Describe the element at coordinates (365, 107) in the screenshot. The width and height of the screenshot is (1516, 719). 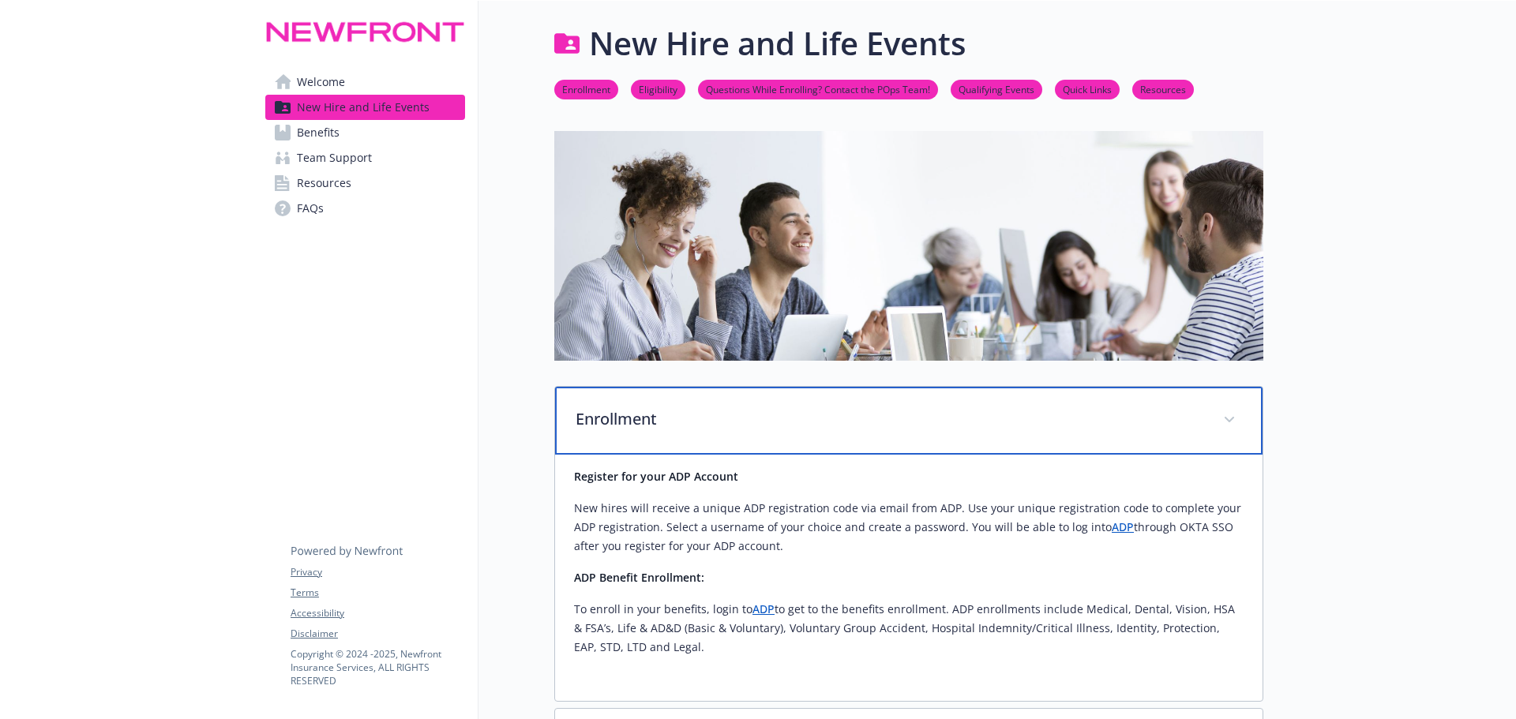
I see `a: New Hire and Life Events` at that location.